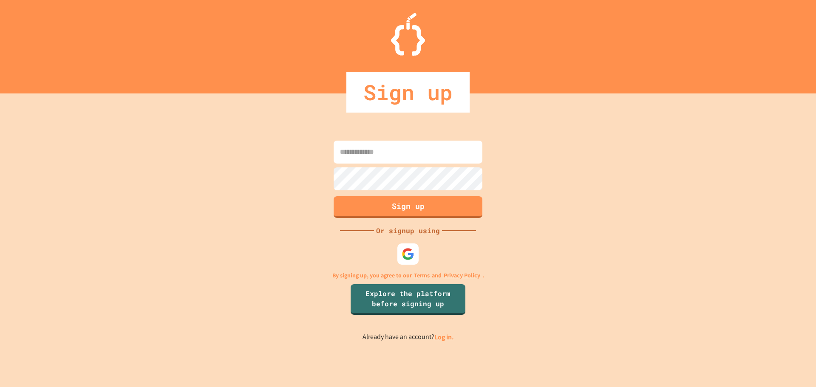 The width and height of the screenshot is (816, 387). I want to click on a: Explore the platform before signing up, so click(408, 300).